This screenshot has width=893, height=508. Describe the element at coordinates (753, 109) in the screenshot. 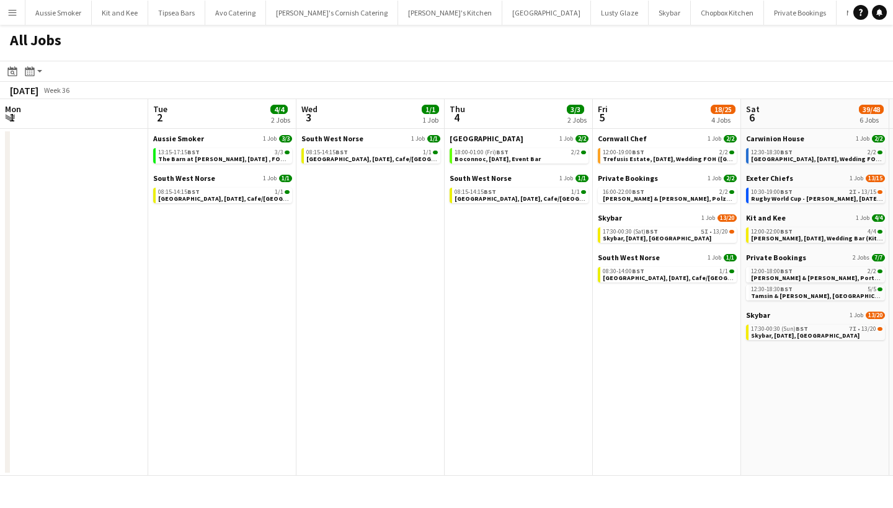

I see `span: Sat` at that location.